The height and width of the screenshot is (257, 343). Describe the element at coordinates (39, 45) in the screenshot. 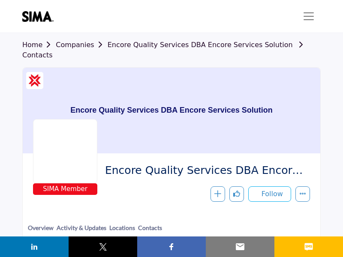

I see `a: Home` at that location.